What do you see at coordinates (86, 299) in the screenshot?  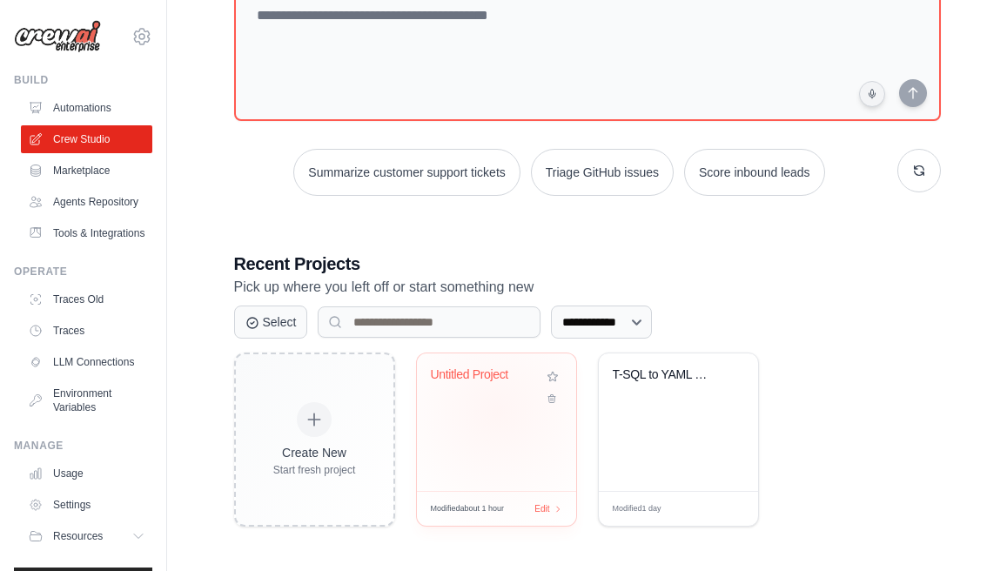 I see `a: Traces Old` at bounding box center [86, 299].